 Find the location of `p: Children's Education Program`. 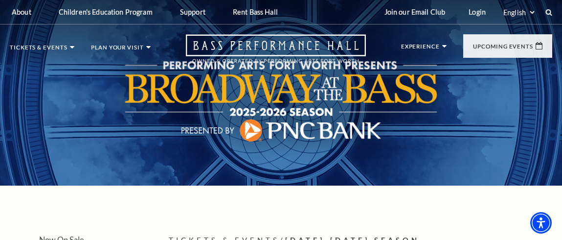

p: Children's Education Program is located at coordinates (106, 12).